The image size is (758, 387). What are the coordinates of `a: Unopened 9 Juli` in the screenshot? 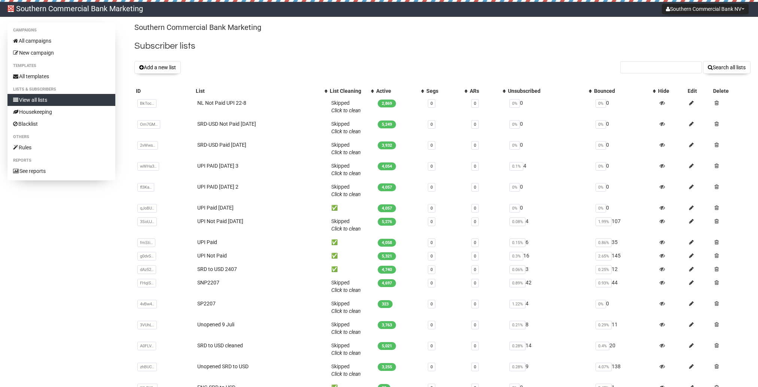 It's located at (216, 324).